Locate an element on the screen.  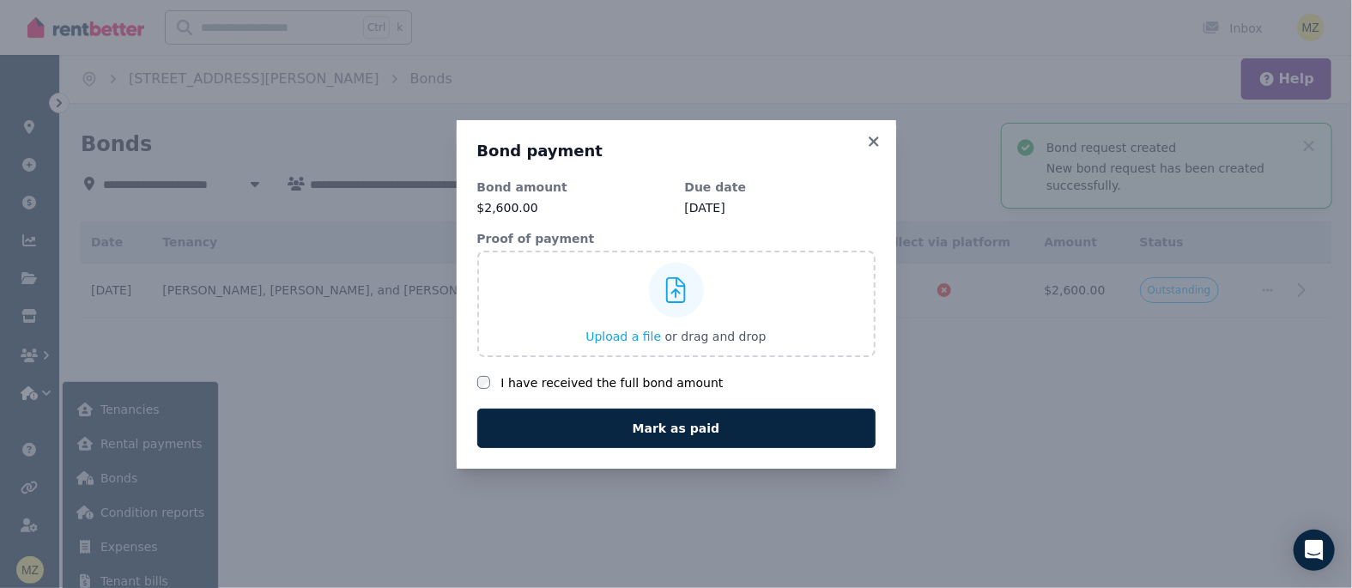
dt: Due date is located at coordinates (780, 187).